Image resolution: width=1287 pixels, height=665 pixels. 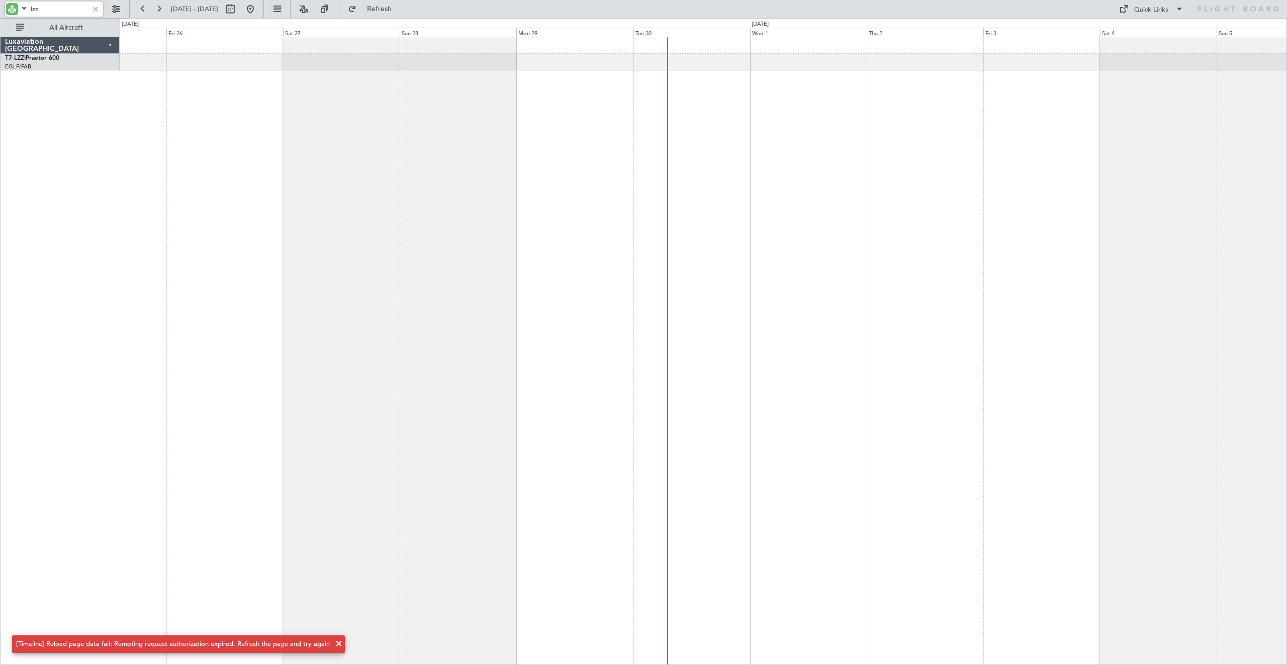 I want to click on button: All Aircraft, so click(x=60, y=28).